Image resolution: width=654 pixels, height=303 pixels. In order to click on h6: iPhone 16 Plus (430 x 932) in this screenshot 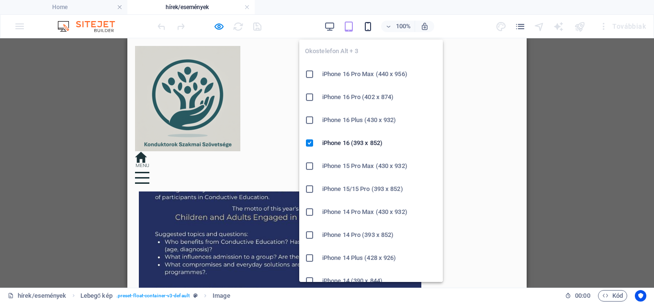, I will do `click(379, 120)`.